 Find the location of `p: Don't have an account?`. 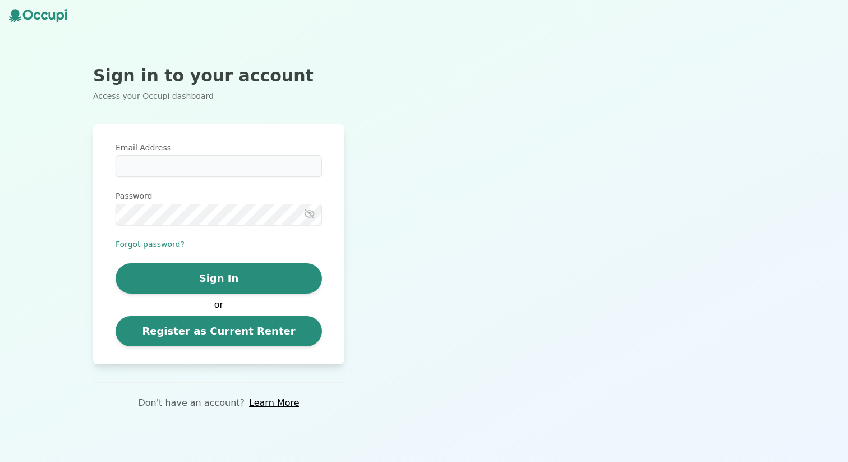

p: Don't have an account? is located at coordinates (191, 403).